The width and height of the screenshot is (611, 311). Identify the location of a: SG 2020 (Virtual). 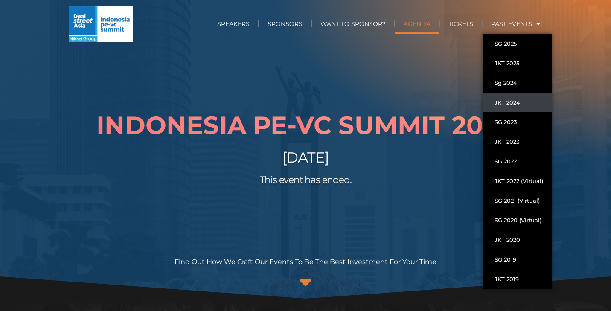
(517, 220).